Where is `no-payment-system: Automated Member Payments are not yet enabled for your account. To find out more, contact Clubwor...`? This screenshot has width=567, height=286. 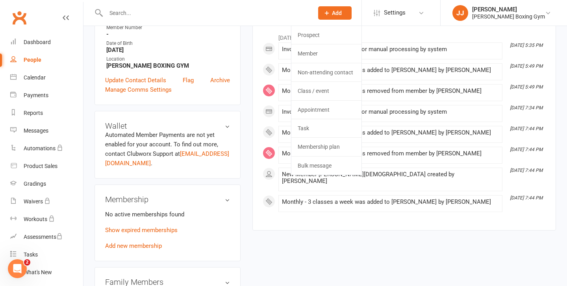 no-payment-system: Automated Member Payments are not yet enabled for your account. To find out more, contact Clubwor... is located at coordinates (167, 149).